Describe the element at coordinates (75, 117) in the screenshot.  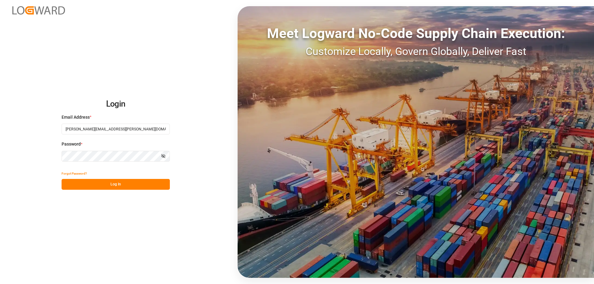
I see `span: Email Address` at that location.